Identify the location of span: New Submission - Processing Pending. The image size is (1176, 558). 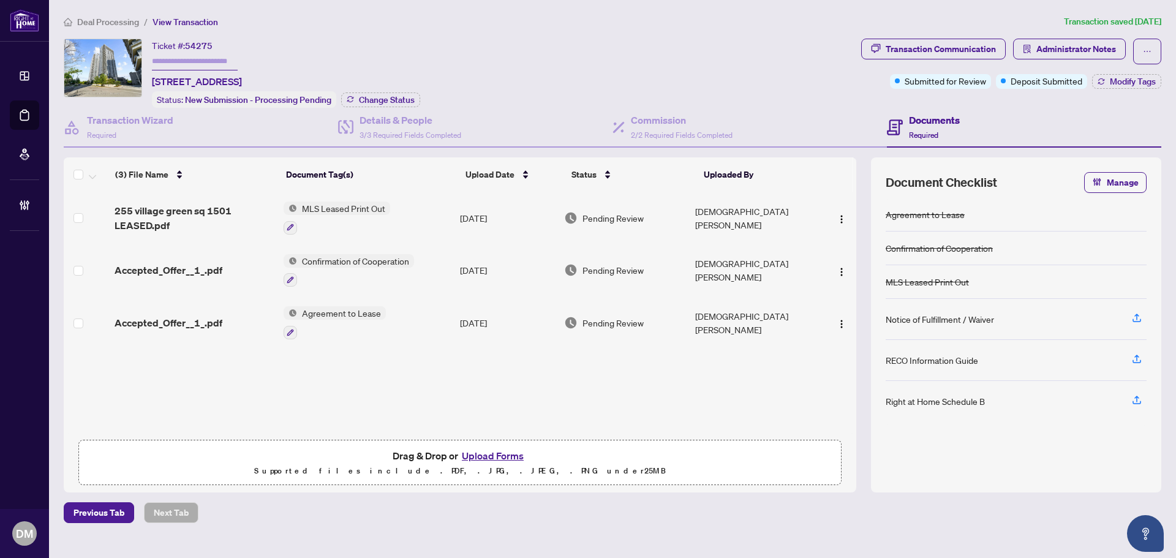
(258, 100).